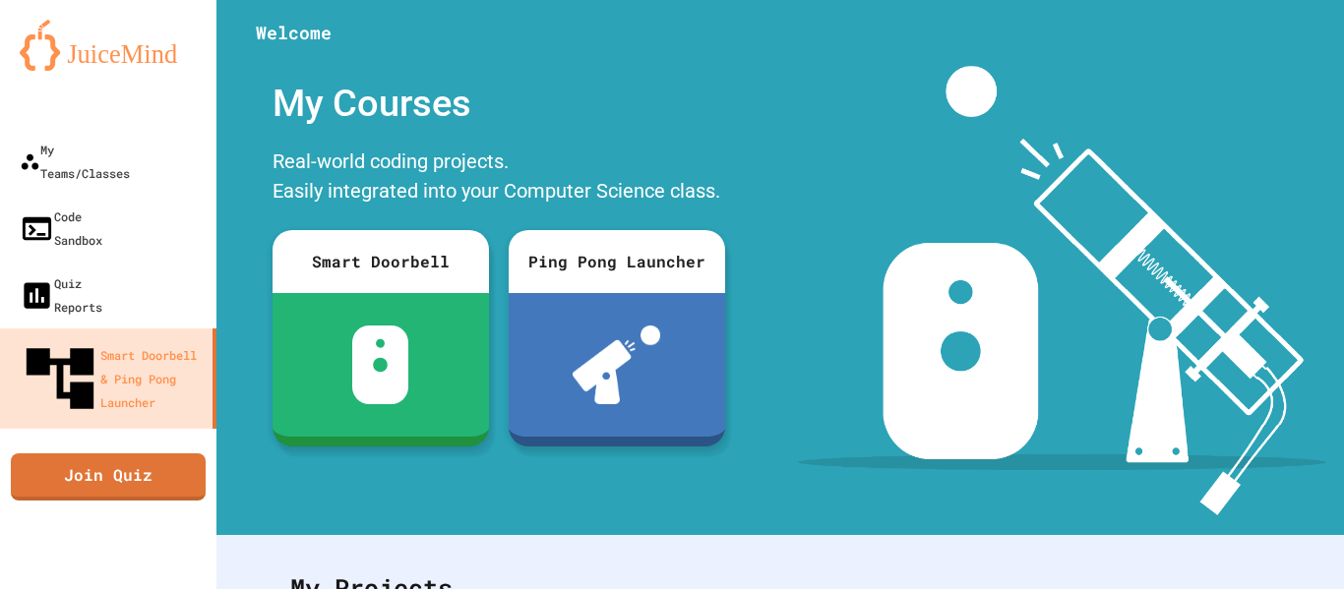  I want to click on img: ppl-with-ball.png, so click(616, 365).